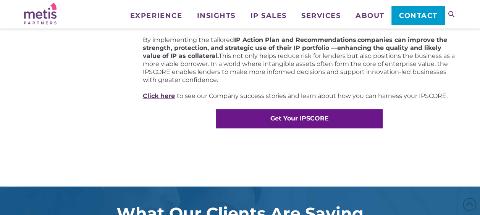 The image size is (480, 215). What do you see at coordinates (216, 16) in the screenshot?
I see `span: Insights` at bounding box center [216, 16].